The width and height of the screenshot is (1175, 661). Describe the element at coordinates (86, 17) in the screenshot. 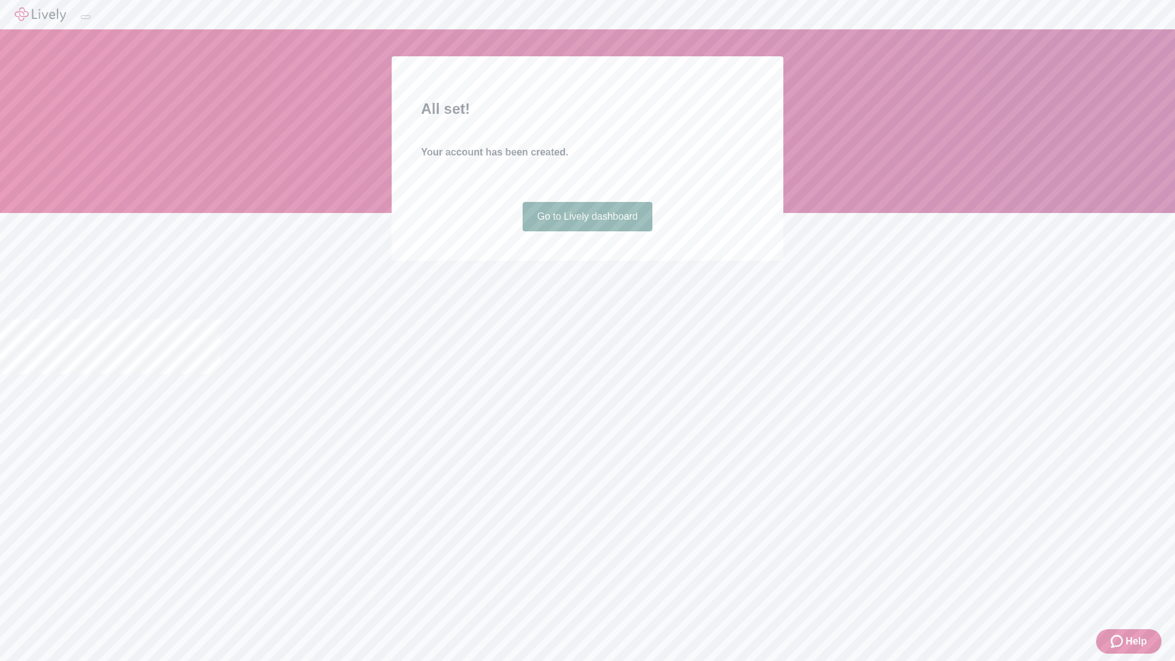

I see `button: Log out` at that location.